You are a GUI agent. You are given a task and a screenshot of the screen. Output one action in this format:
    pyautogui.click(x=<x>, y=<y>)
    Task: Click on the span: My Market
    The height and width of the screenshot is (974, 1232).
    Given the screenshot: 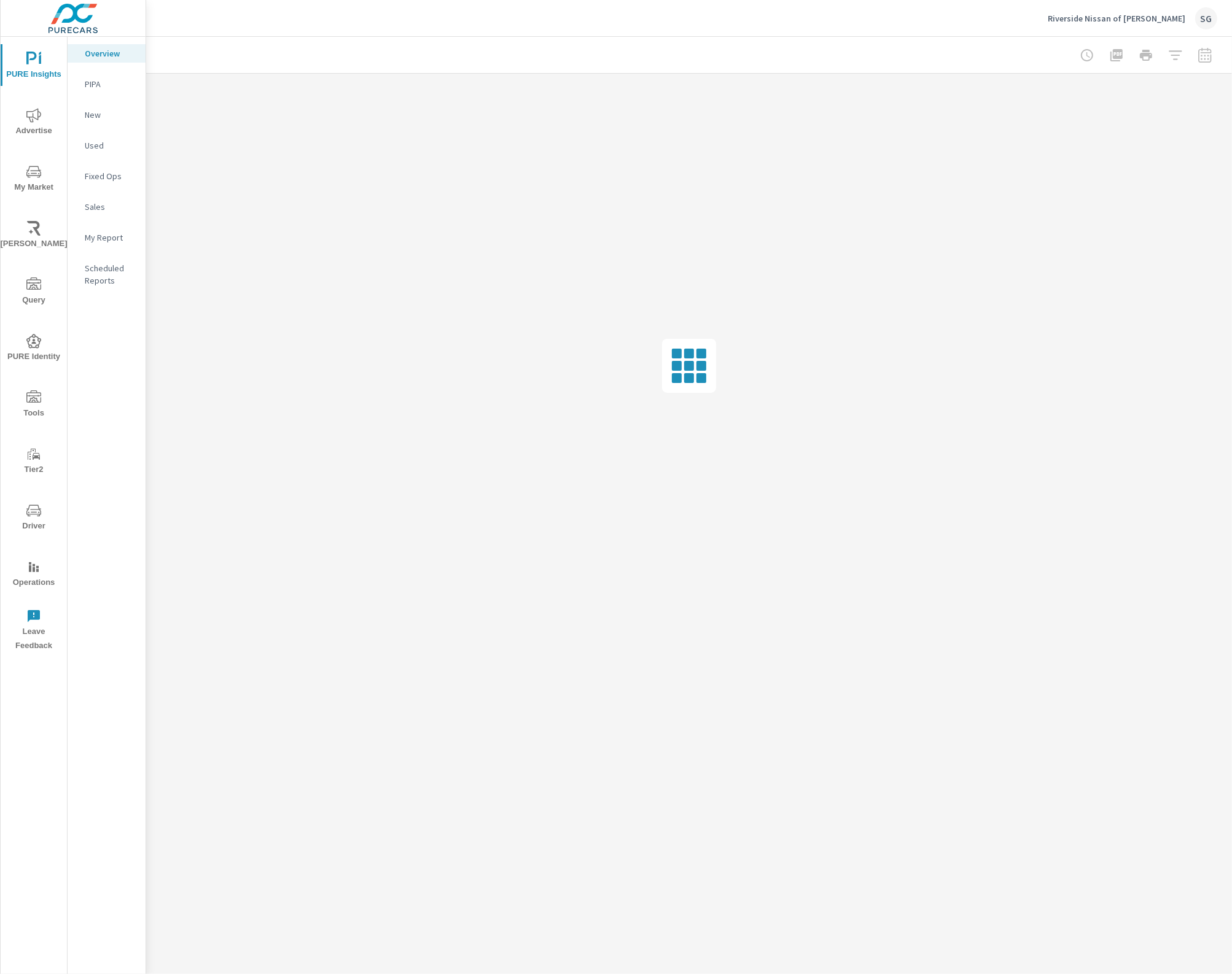 What is the action you would take?
    pyautogui.click(x=34, y=179)
    